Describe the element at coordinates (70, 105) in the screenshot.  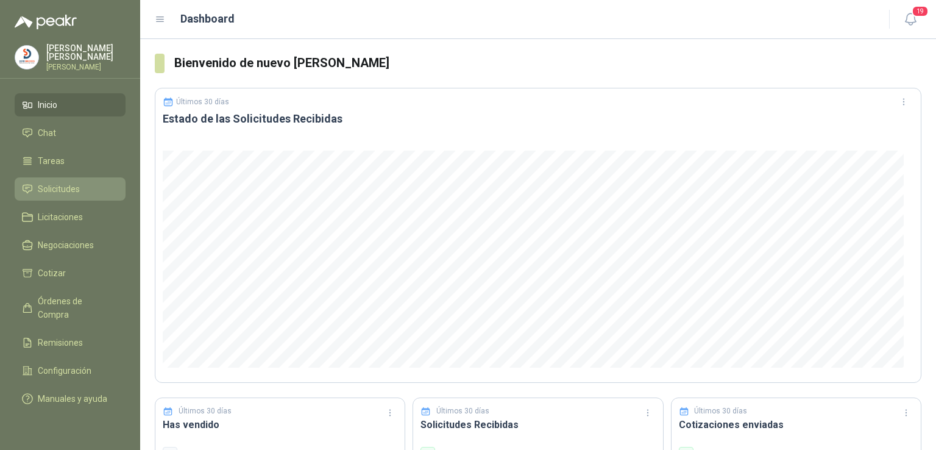
I see `a: Inicio` at that location.